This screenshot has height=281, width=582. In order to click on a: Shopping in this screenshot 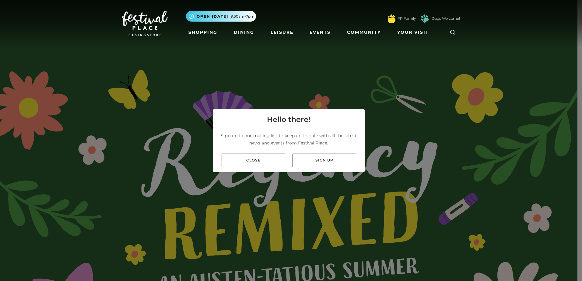, I will do `click(203, 32)`.